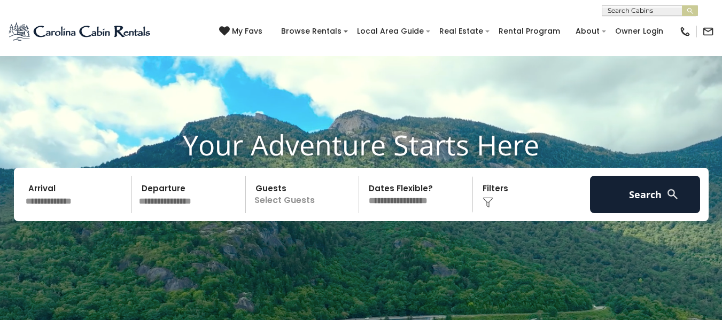  Describe the element at coordinates (708, 32) in the screenshot. I see `img: mail-regular-black.png` at that location.